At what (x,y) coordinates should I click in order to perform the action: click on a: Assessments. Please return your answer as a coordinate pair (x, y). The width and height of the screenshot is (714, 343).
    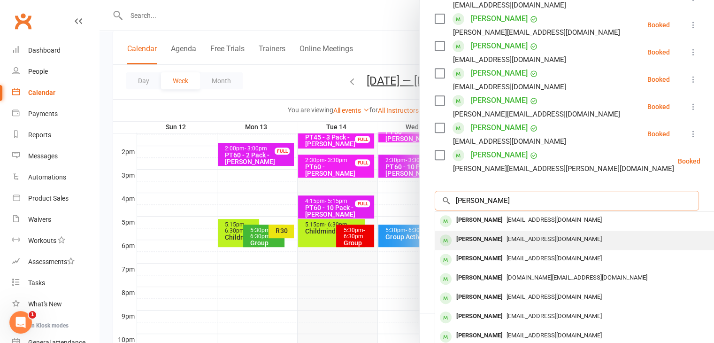
    Looking at the image, I should click on (55, 261).